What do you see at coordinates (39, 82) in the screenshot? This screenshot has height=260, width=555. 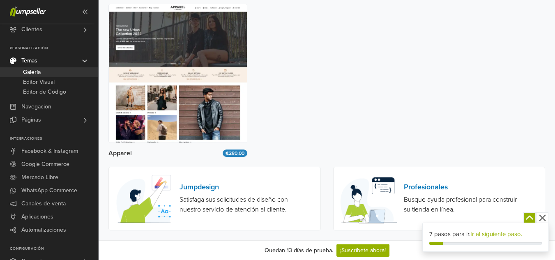 I see `span: Editor Visual` at bounding box center [39, 82].